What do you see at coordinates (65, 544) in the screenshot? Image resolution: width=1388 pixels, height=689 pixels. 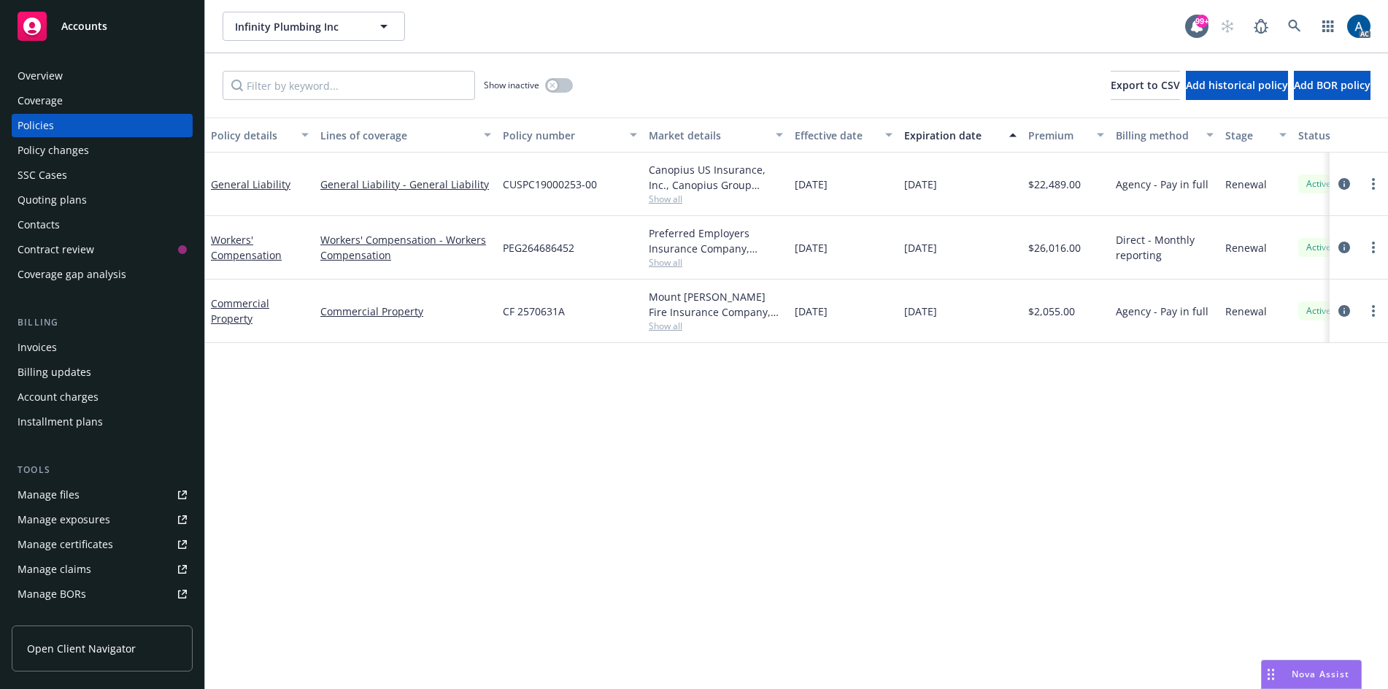 I see `div: Manage certificates` at bounding box center [65, 544].